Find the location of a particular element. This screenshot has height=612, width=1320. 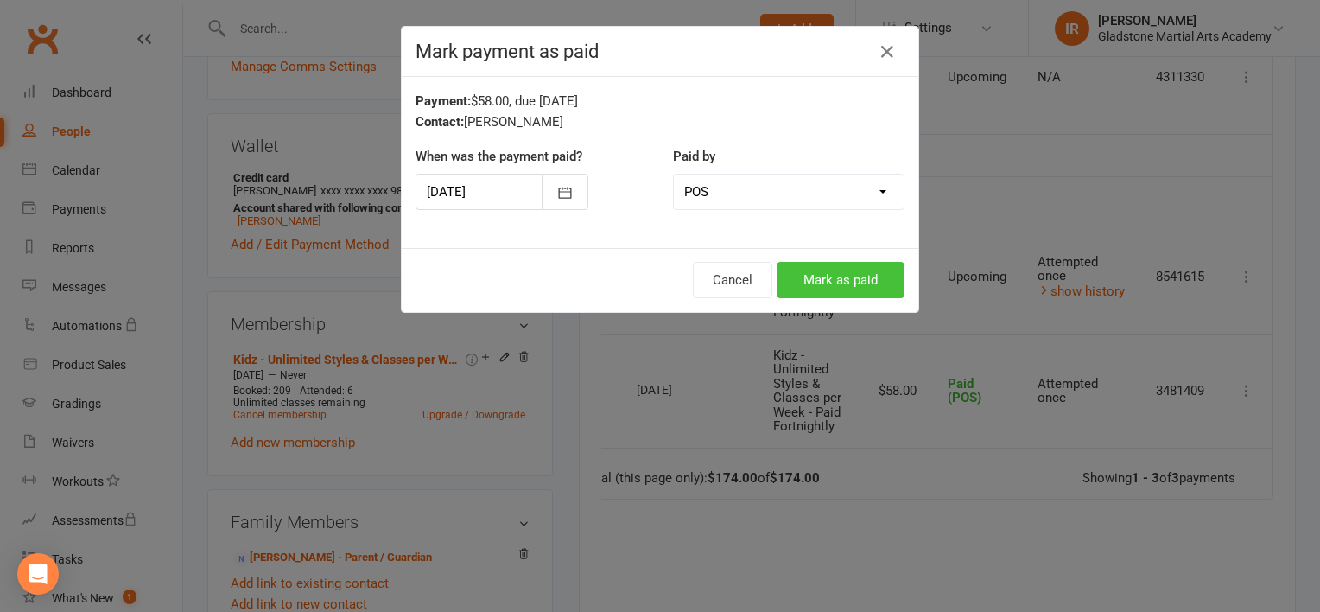

strong: Contact: is located at coordinates (440, 122).